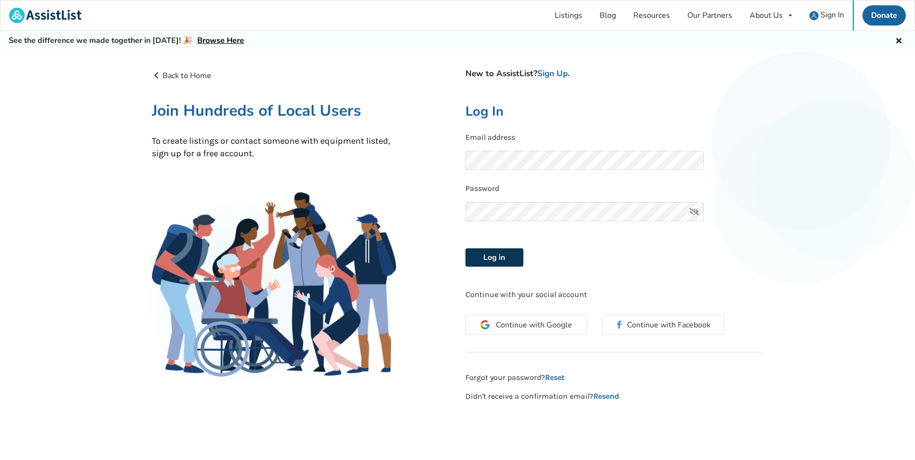  Describe the element at coordinates (220, 40) in the screenshot. I see `a: Browse Here` at that location.